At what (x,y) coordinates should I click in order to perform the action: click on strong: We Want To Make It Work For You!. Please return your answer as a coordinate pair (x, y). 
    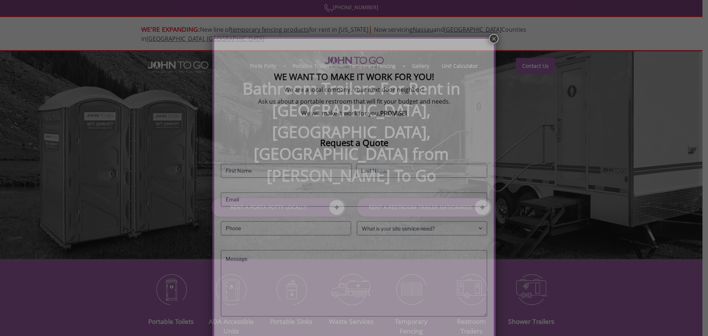
    Looking at the image, I should click on (354, 76).